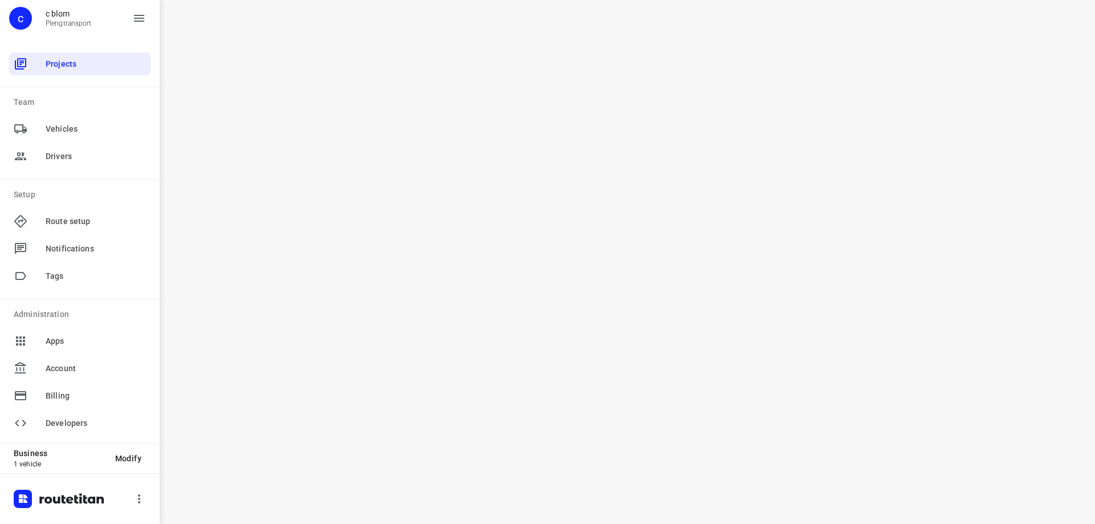 The height and width of the screenshot is (524, 1095). I want to click on p: Team, so click(82, 102).